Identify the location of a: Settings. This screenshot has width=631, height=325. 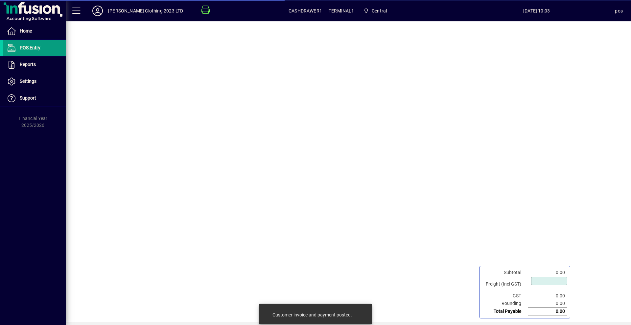
(35, 82).